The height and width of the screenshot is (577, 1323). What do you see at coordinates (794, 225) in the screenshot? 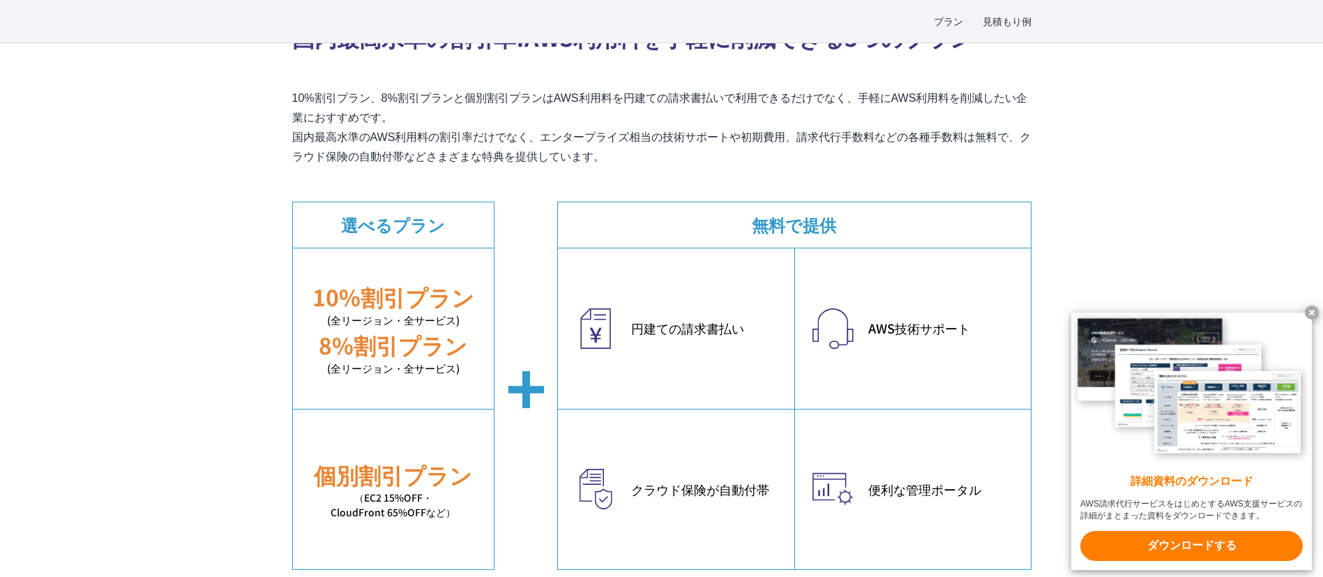
I see `dt: 無料で提供` at bounding box center [794, 225].